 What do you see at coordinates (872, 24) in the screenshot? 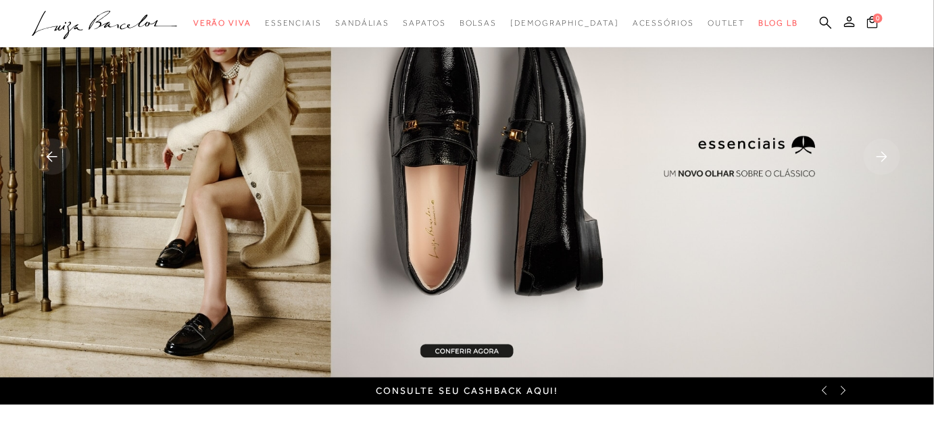
I see `button: 0` at bounding box center [872, 24].